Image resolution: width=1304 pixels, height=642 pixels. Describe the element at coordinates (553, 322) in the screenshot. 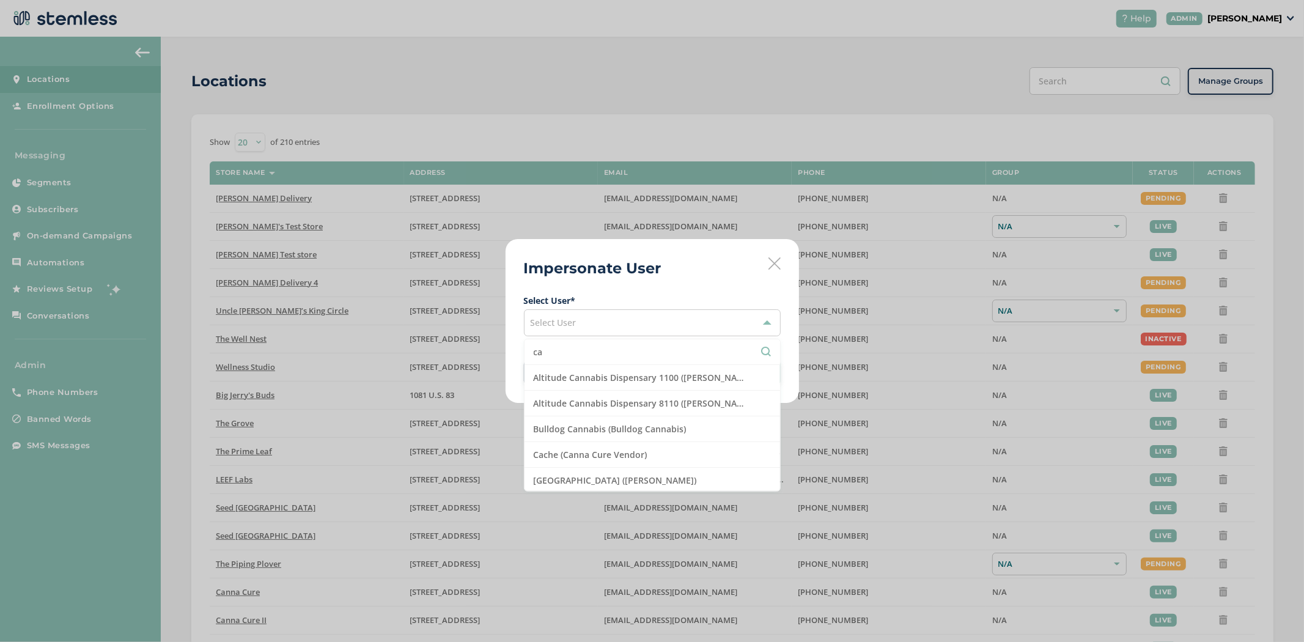

I see `span: Select User` at that location.